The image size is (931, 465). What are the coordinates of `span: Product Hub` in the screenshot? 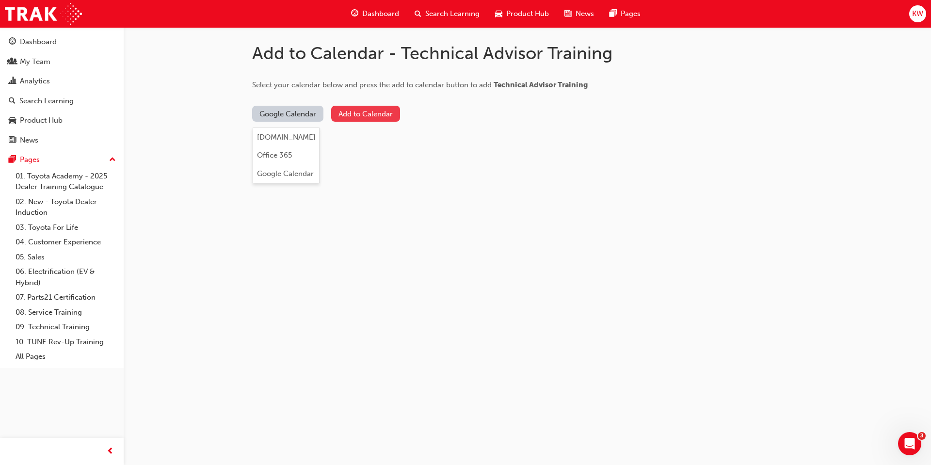 It's located at (528, 14).